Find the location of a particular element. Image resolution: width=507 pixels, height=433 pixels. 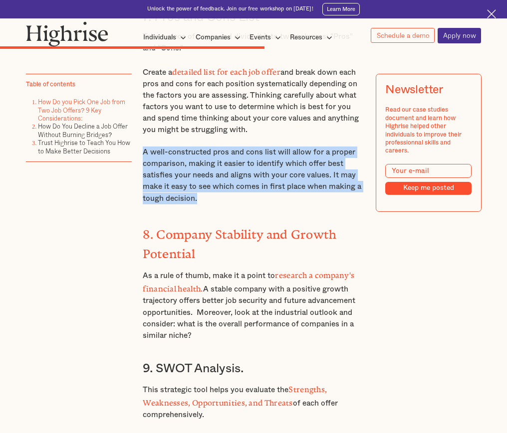

p: As a rule of thumb, make it a point to A stable company with a positive growth trajectory offers ... is located at coordinates (253, 305).